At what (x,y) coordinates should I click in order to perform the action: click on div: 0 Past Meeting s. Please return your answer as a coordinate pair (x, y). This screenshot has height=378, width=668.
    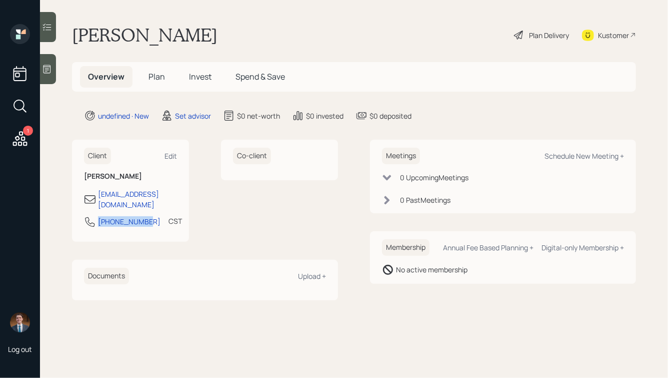
    Looking at the image, I should click on (425, 200).